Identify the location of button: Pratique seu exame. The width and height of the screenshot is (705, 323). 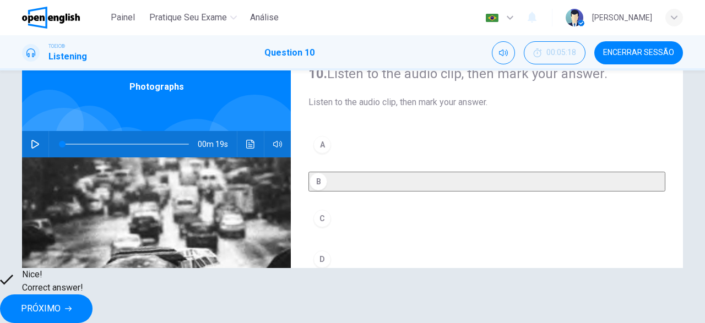
(193, 18).